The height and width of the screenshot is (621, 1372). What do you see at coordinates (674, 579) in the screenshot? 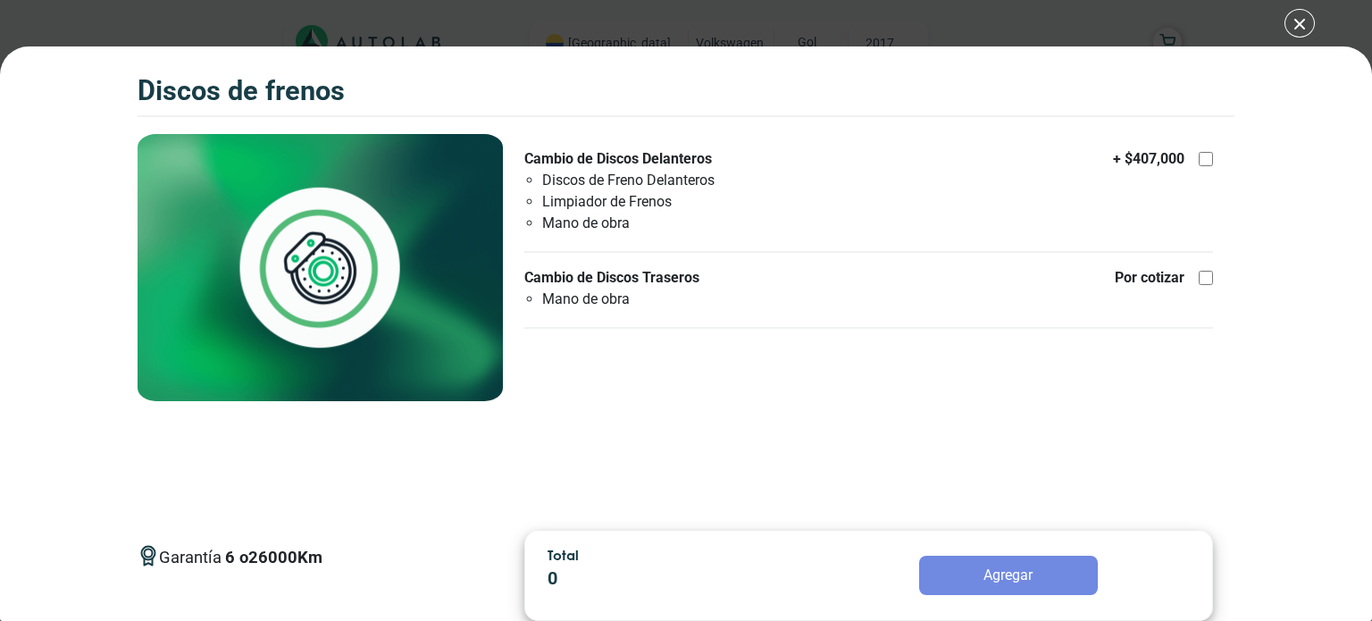
I see `p: 0` at bounding box center [674, 579].